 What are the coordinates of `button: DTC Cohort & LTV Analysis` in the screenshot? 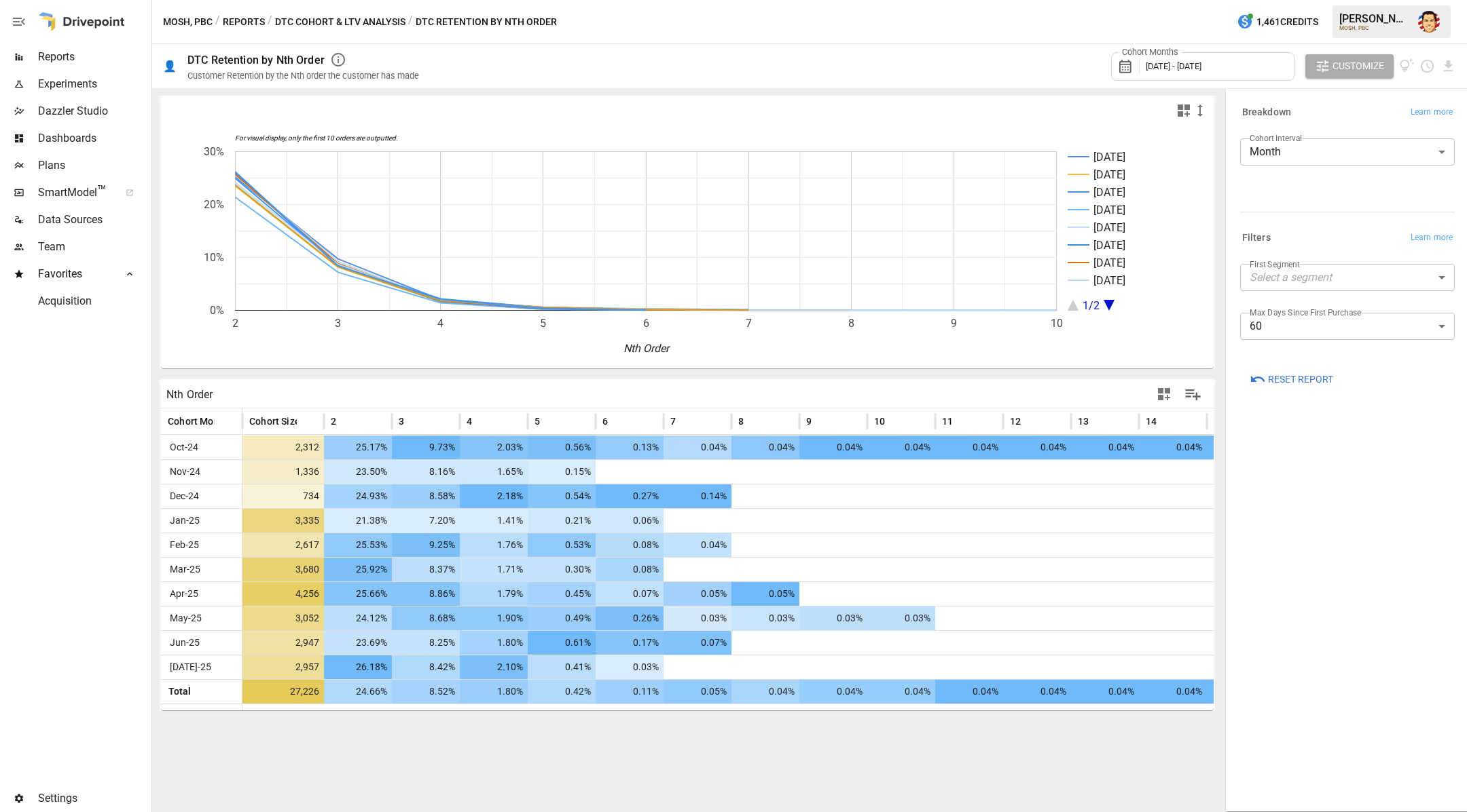 It's located at (340, 22).